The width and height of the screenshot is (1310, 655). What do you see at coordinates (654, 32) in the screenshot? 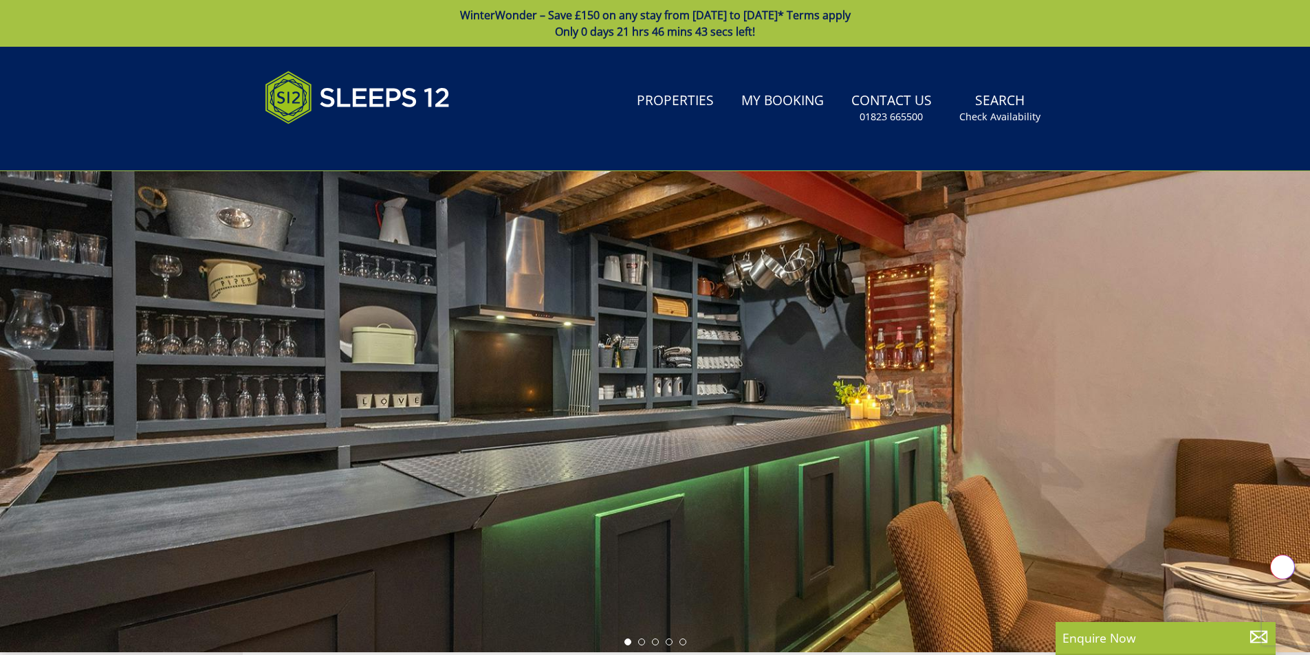
I see `span: Only 0 days 21 hrs 46 mins 43 secs left!` at bounding box center [654, 32].